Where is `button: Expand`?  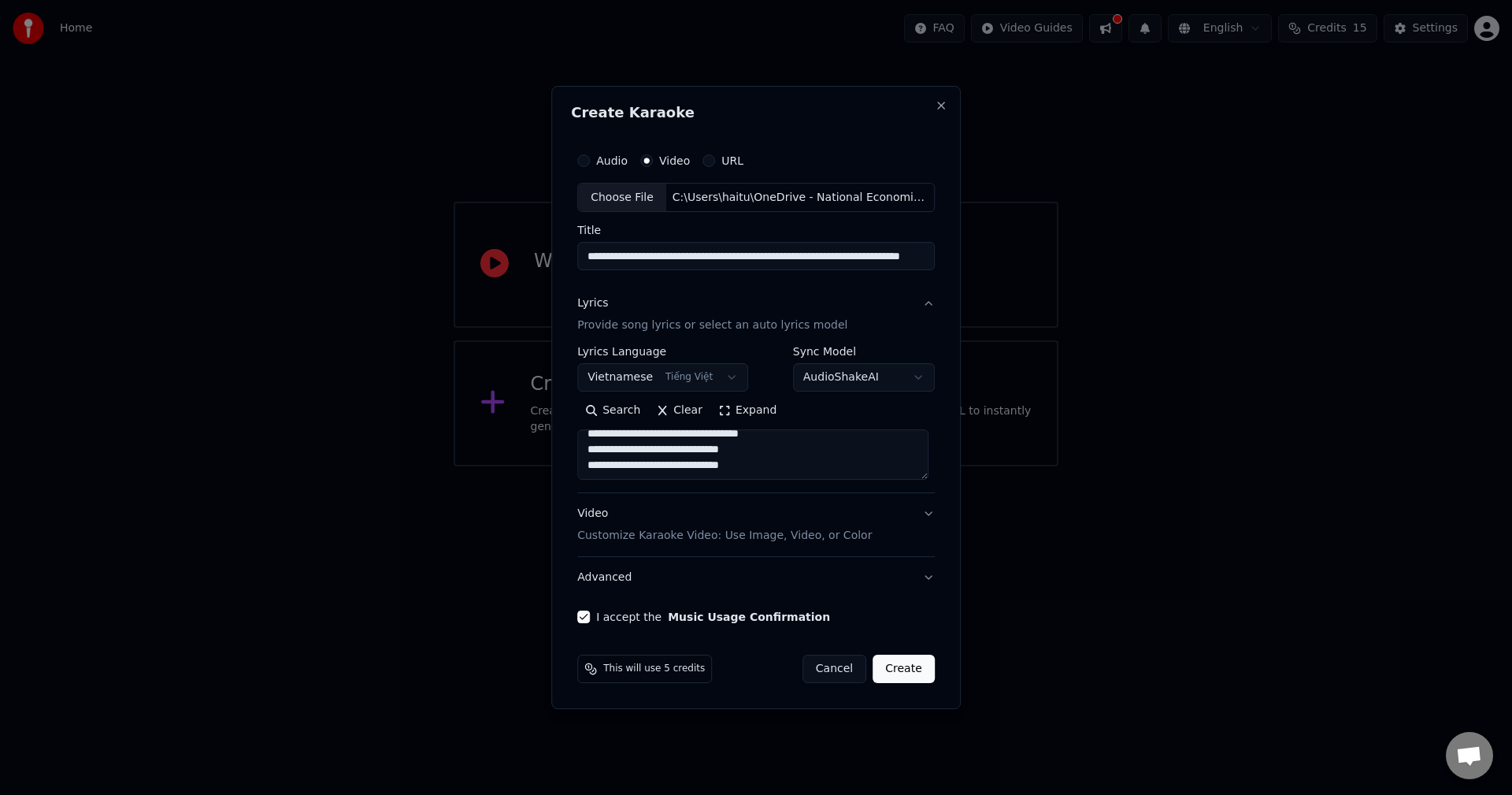
button: Expand is located at coordinates (748, 411).